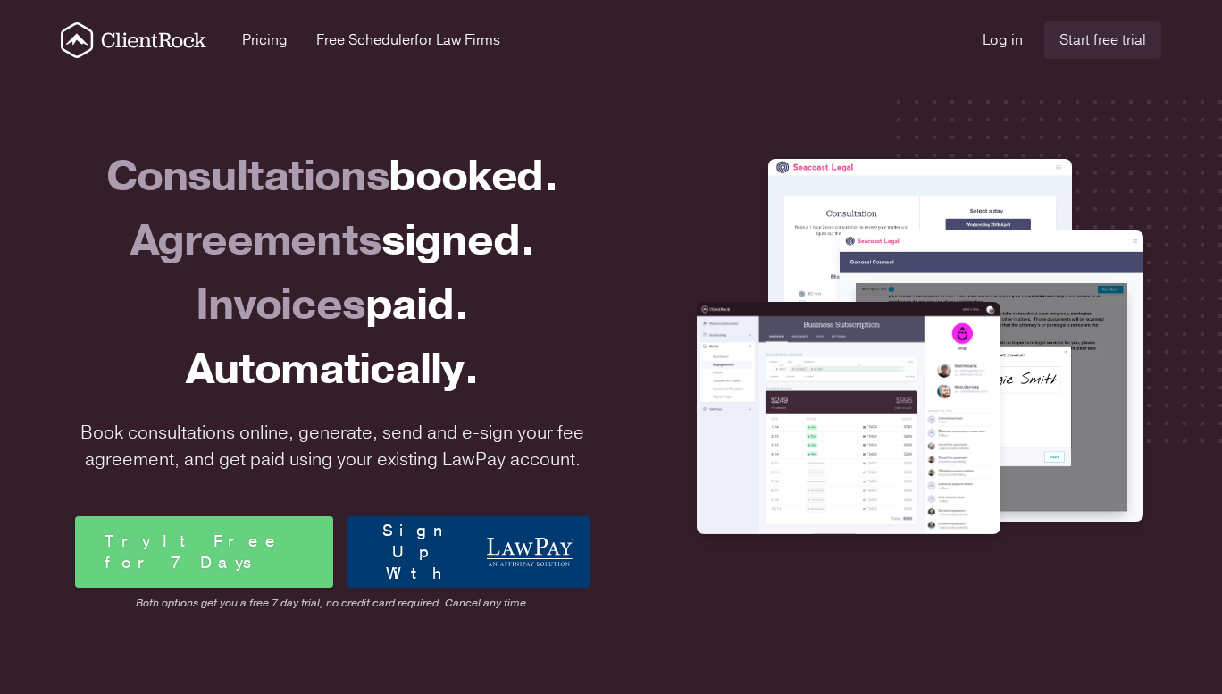 The height and width of the screenshot is (694, 1222). I want to click on span: paid., so click(417, 305).